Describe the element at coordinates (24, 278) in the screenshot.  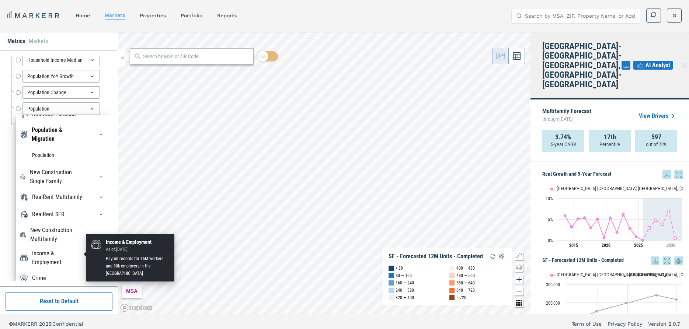
I see `img: Crime` at that location.